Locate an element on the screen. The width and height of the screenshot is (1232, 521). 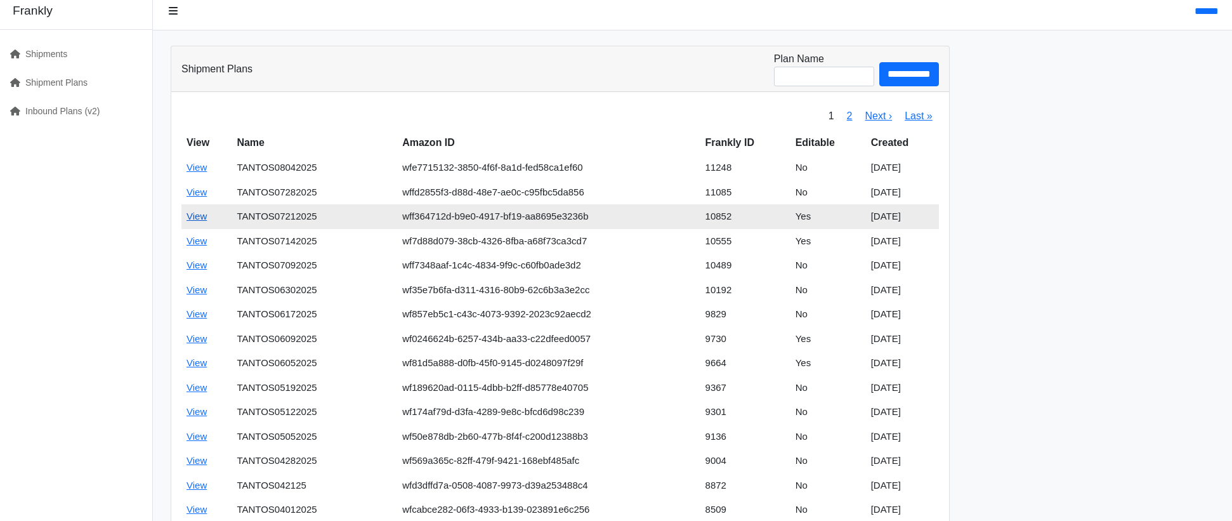
th: Frankly ID is located at coordinates (745, 143).